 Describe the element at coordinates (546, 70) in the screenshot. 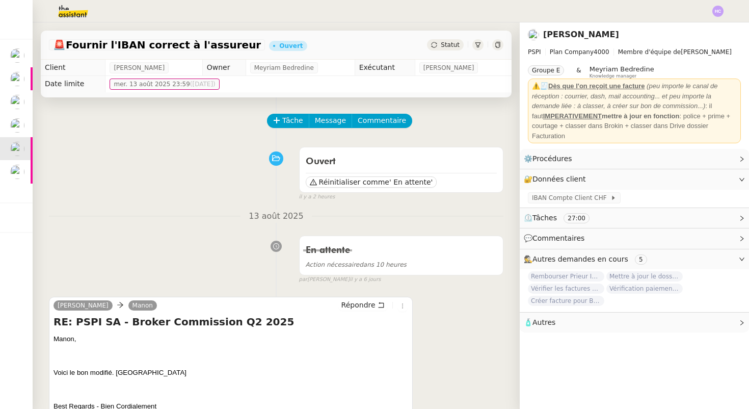

I see `nz-tag: Groupe E` at that location.